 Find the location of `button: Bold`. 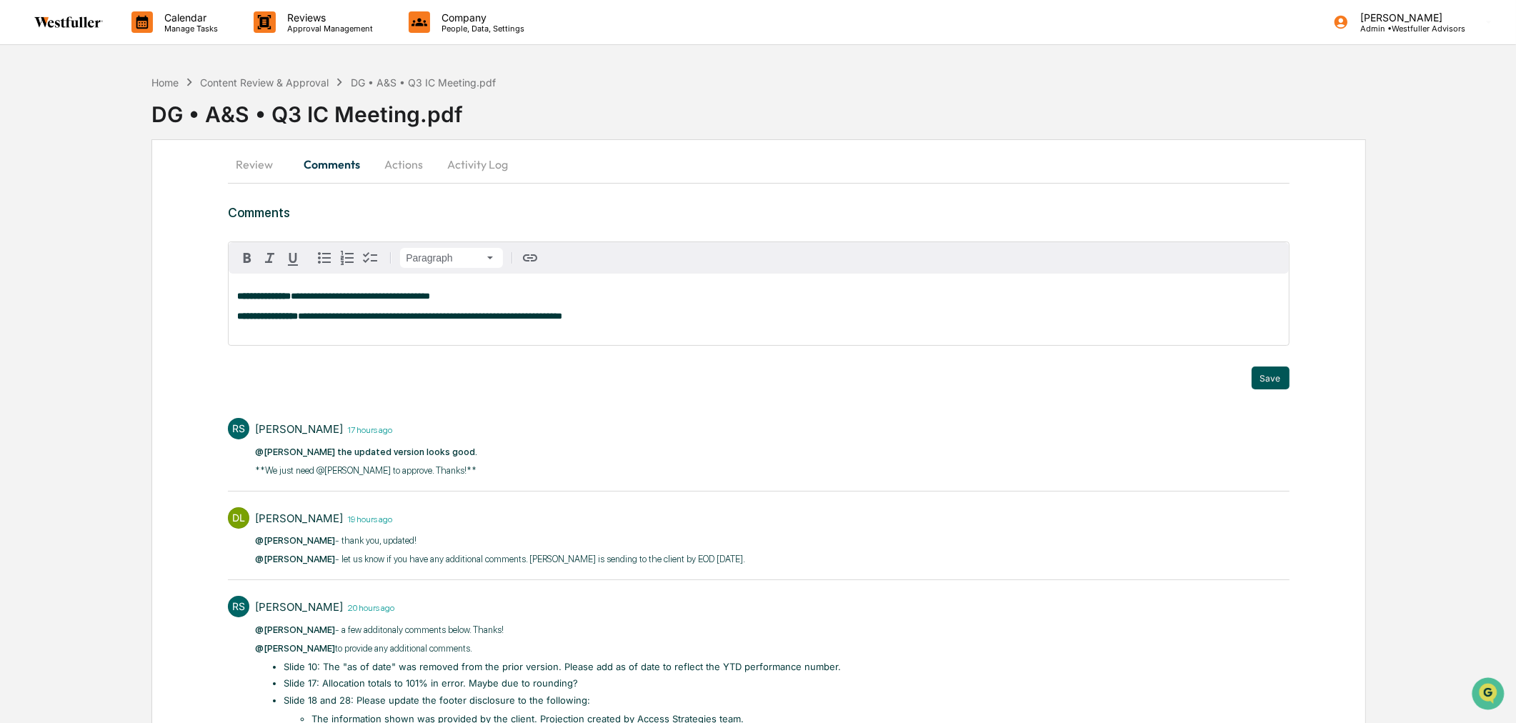

button: Bold is located at coordinates (247, 258).